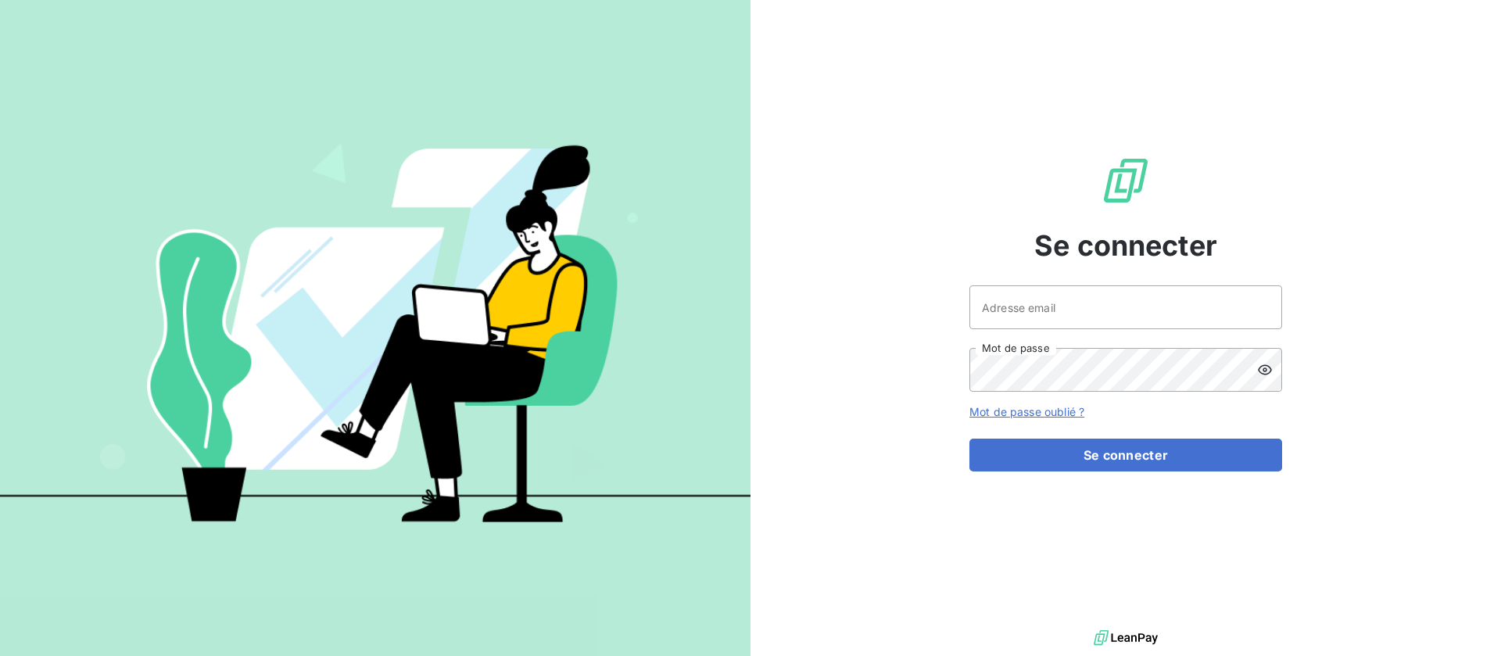 The image size is (1501, 656). I want to click on img: logo, so click(1126, 638).